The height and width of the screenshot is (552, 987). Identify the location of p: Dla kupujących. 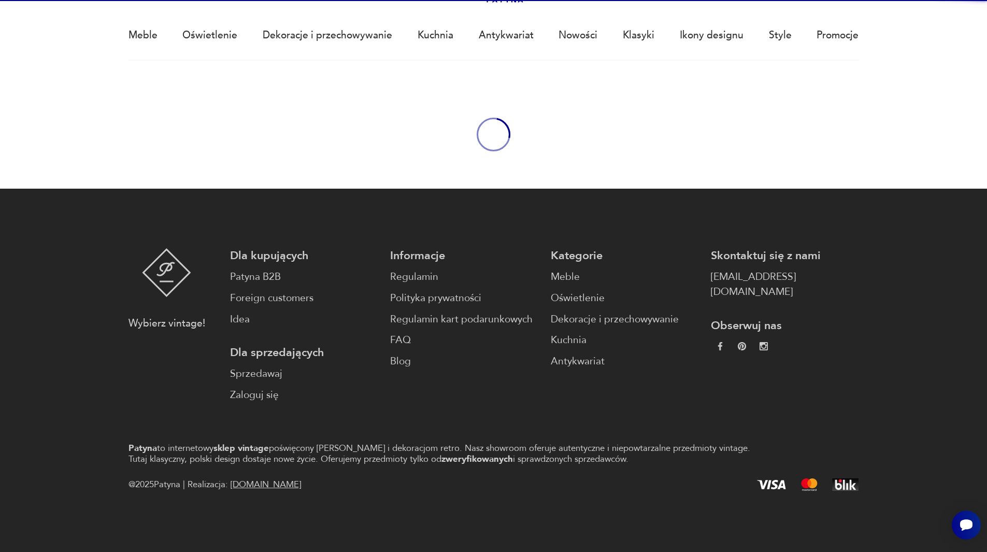
(304, 256).